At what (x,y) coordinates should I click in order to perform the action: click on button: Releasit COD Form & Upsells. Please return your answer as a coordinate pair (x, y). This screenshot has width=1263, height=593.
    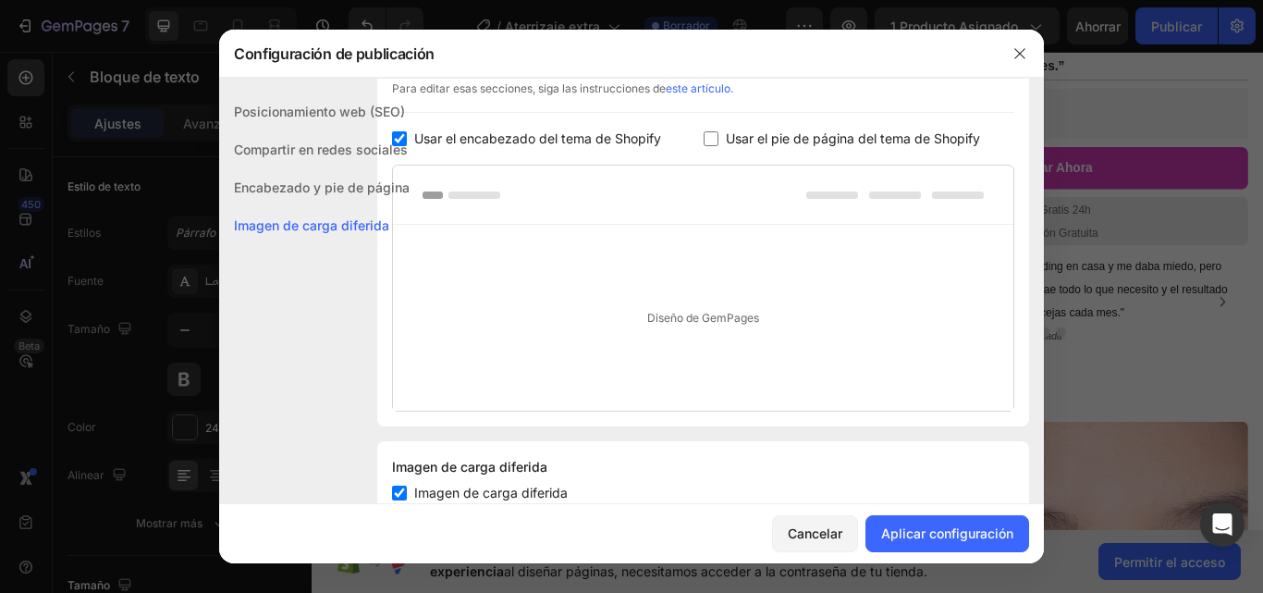
    Looking at the image, I should click on (724, 78).